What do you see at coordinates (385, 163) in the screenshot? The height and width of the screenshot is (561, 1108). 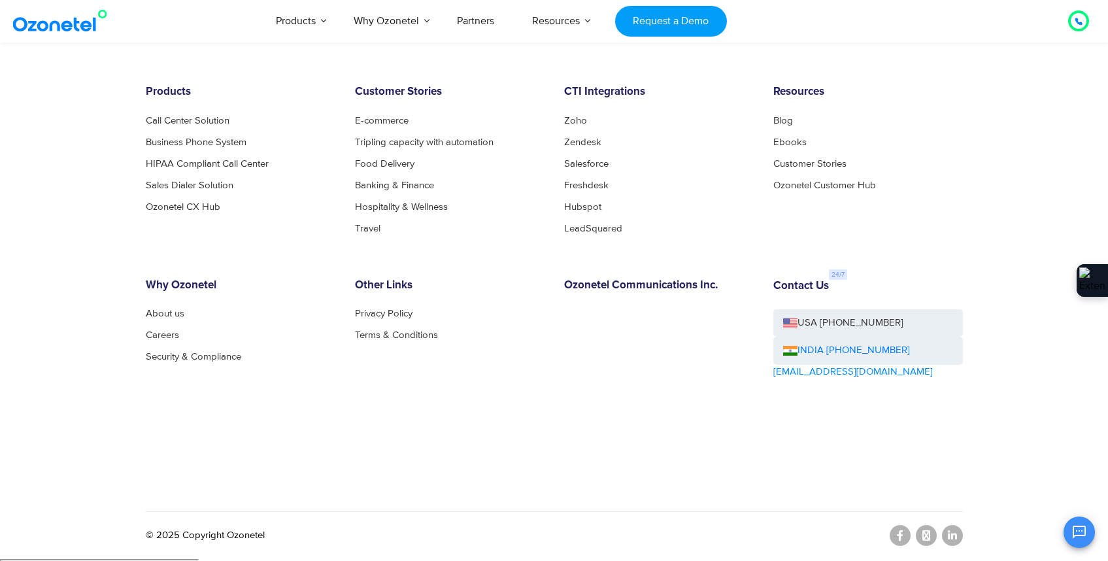 I see `a: Food Delivery` at bounding box center [385, 163].